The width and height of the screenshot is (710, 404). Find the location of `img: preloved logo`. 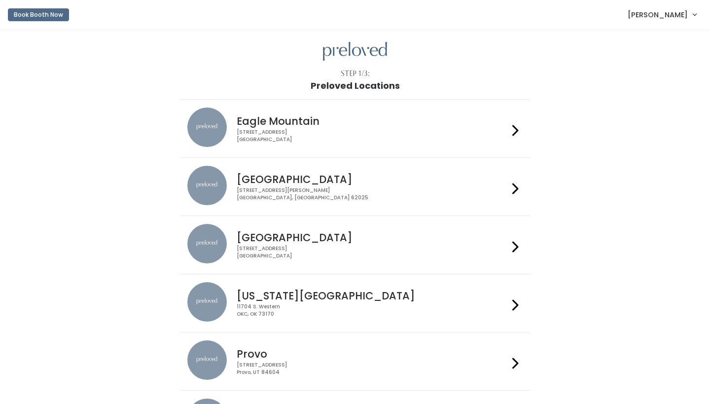

img: preloved logo is located at coordinates (355, 51).